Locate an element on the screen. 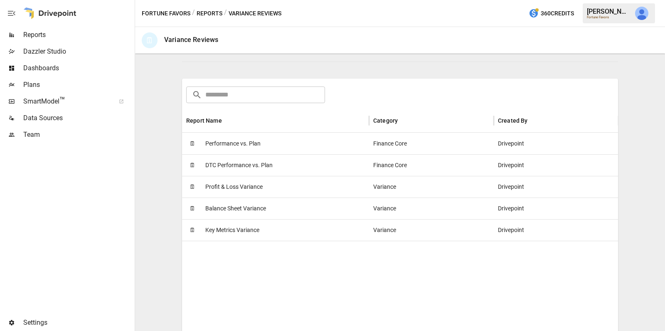 The width and height of the screenshot is (665, 331). div: Created By is located at coordinates (513, 121).